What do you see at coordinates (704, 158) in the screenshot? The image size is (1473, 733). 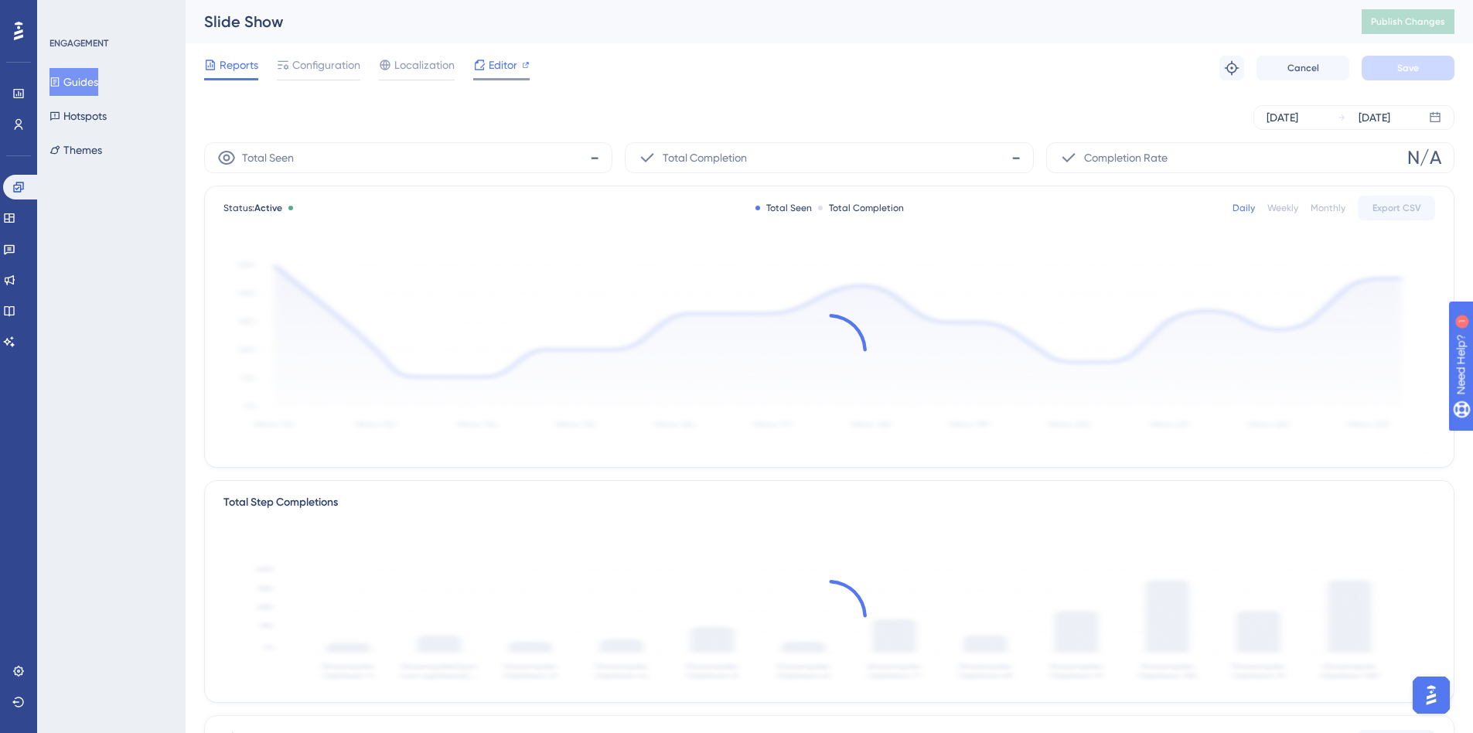 I see `span: Total Completion` at bounding box center [704, 158].